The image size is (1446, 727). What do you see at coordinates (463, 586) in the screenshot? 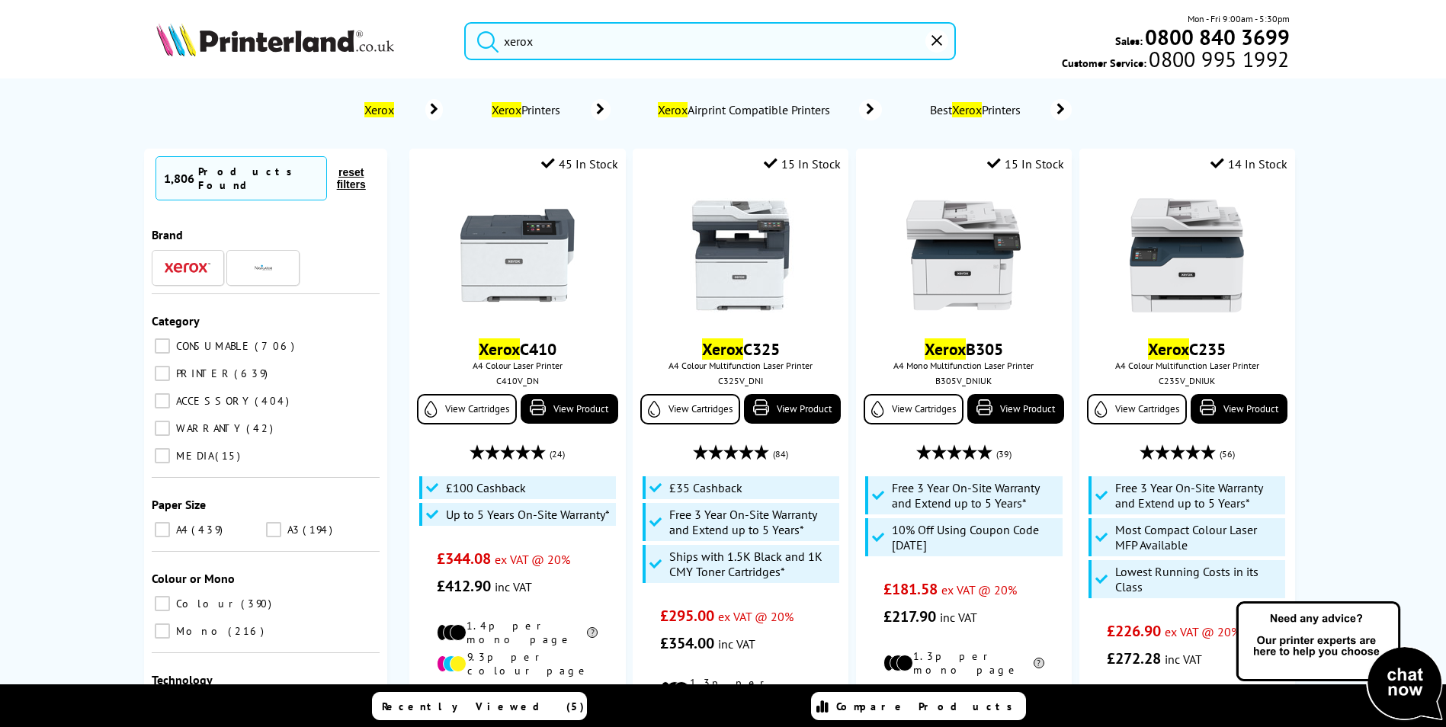
I see `span: £412.90` at bounding box center [463, 586].